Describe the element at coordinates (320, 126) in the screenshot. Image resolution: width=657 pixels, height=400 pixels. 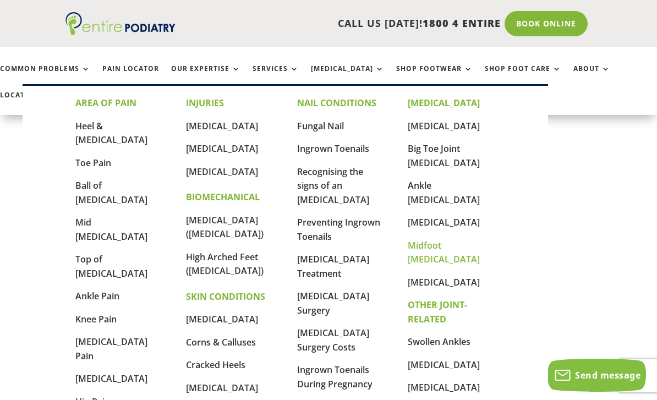
I see `a: Fungal Nail` at that location.